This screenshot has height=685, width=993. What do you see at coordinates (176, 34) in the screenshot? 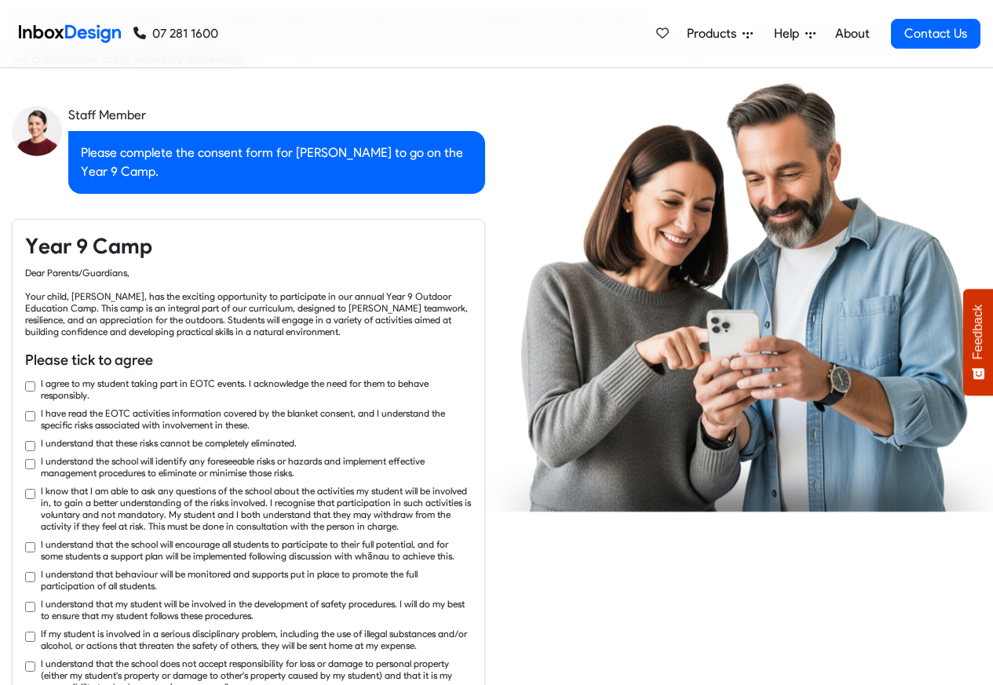
I see `a: 07 281 1600` at bounding box center [176, 34].